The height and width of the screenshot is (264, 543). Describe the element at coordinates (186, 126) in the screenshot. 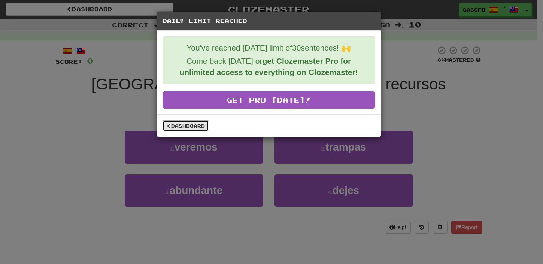

I see `a: Dashboard` at that location.